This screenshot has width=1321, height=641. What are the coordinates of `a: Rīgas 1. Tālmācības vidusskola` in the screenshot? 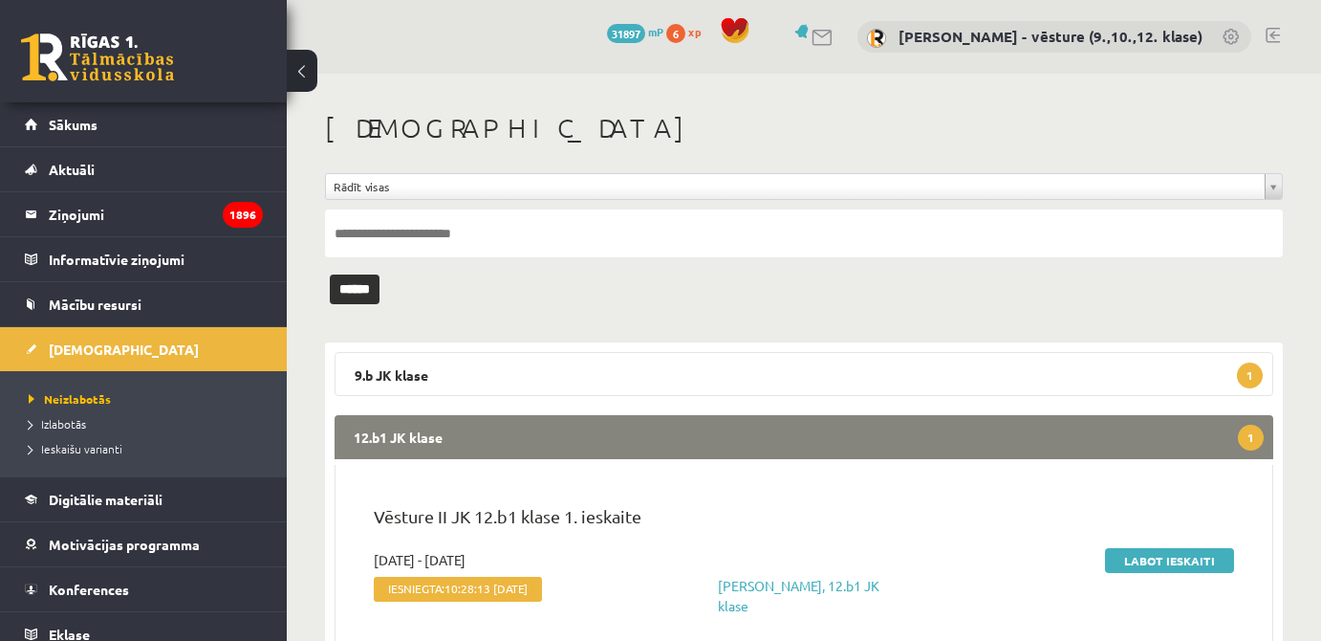 It's located at (98, 57).